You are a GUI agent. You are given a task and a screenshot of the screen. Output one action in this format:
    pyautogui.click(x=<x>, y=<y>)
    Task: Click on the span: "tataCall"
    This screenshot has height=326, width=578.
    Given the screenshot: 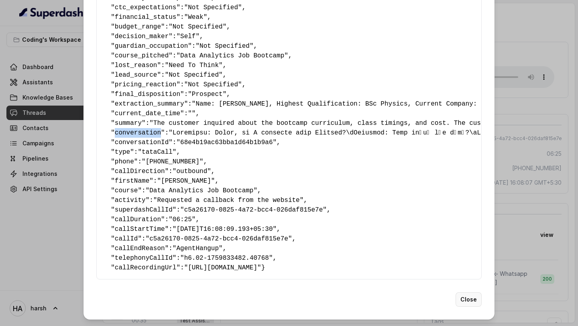 What is the action you would take?
    pyautogui.click(x=157, y=152)
    